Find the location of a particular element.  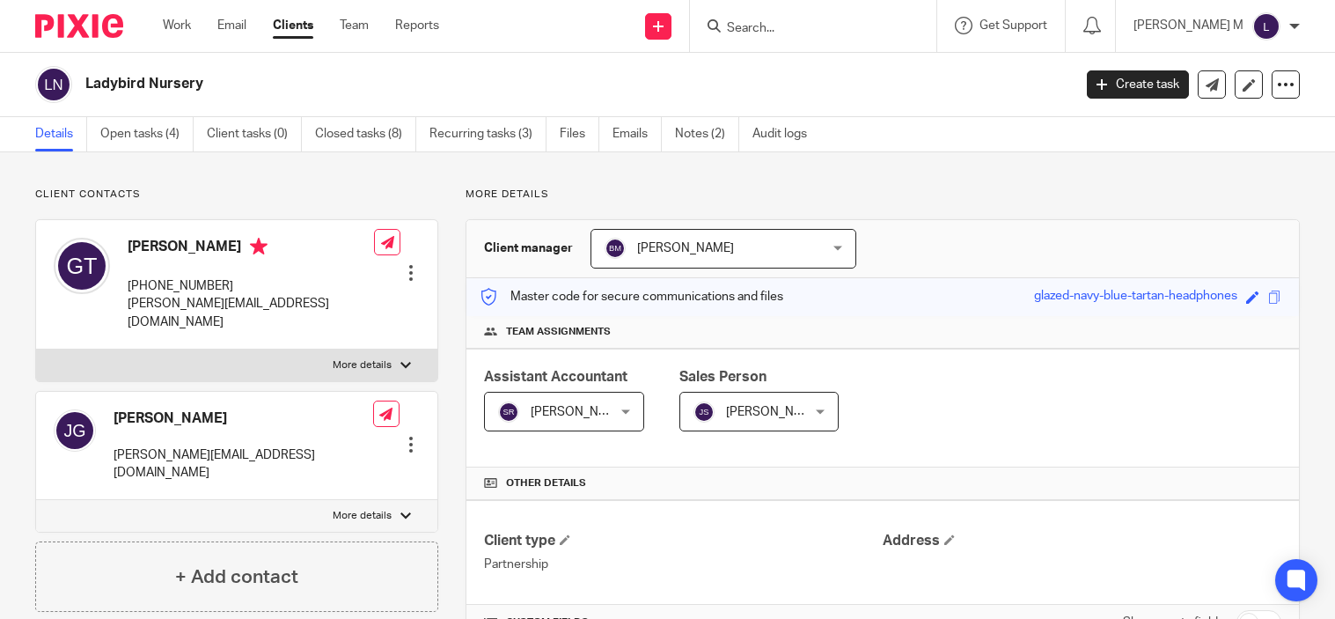

span: Assistant Accountant is located at coordinates (555, 377).